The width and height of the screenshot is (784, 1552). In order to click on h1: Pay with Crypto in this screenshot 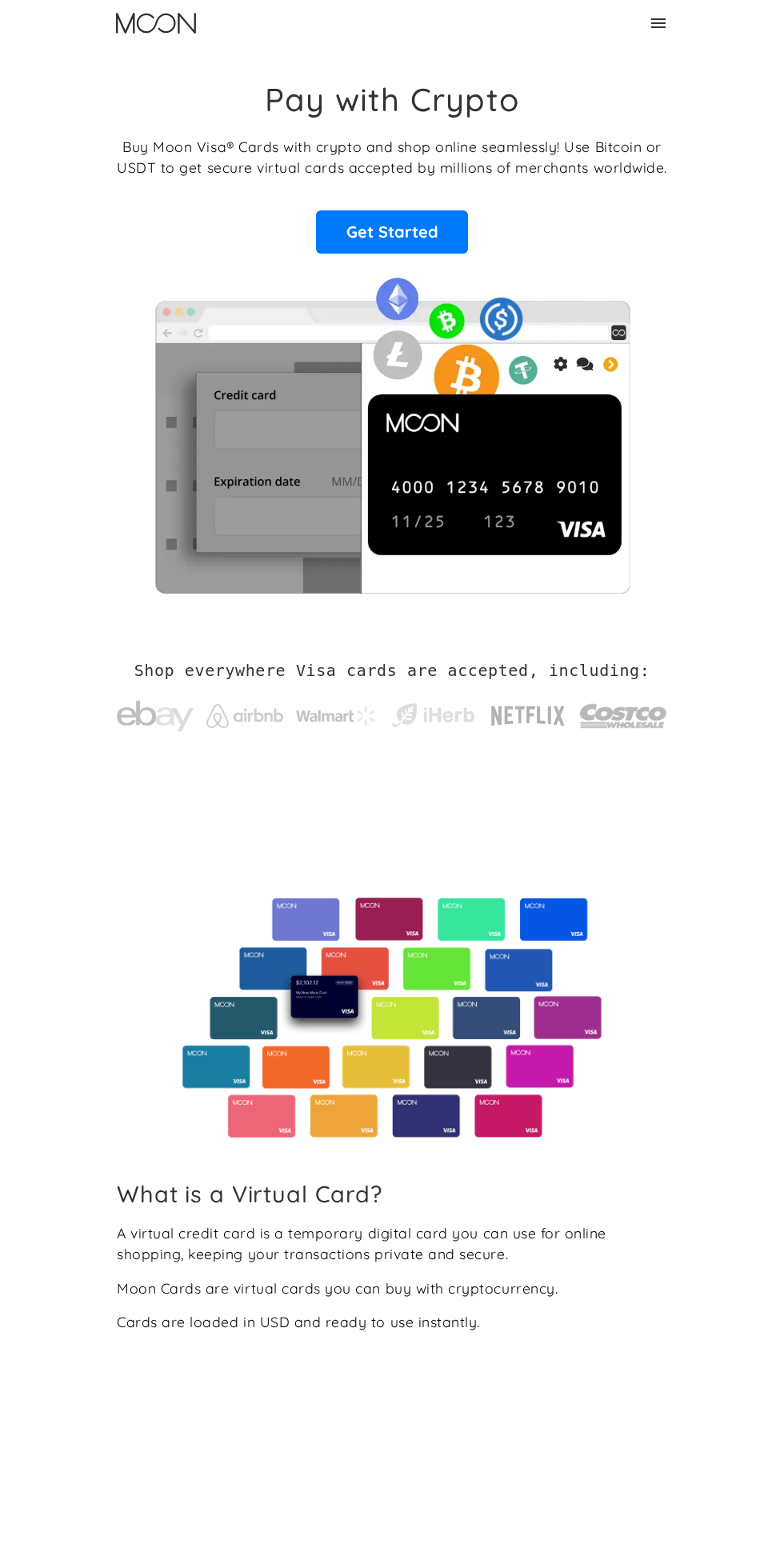, I will do `click(392, 99)`.